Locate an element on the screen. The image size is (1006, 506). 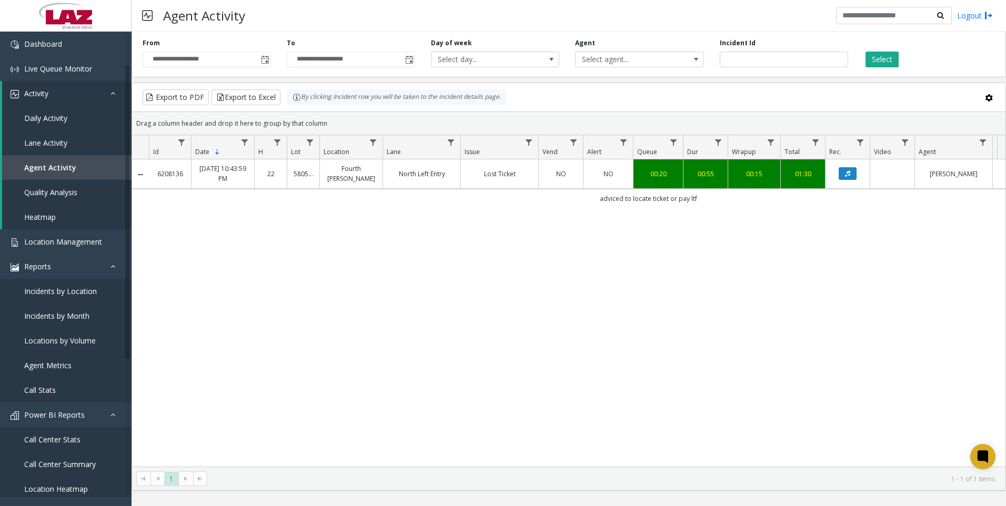
span: Daily Activity is located at coordinates (46, 118).